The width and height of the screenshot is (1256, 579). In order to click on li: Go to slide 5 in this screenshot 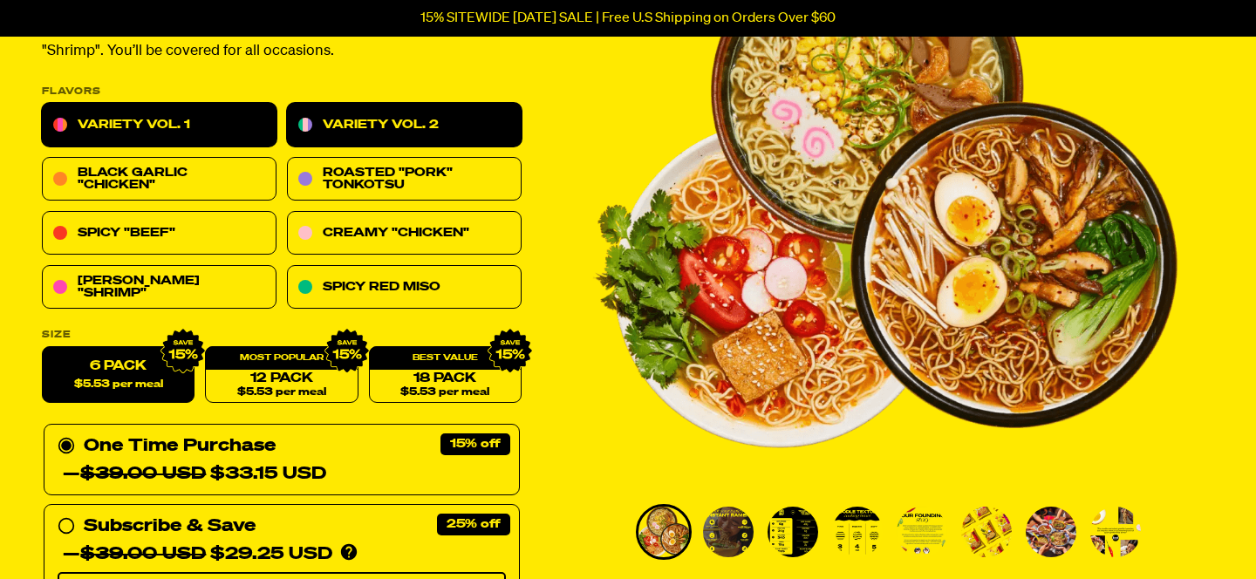, I will do `click(922, 532)`.